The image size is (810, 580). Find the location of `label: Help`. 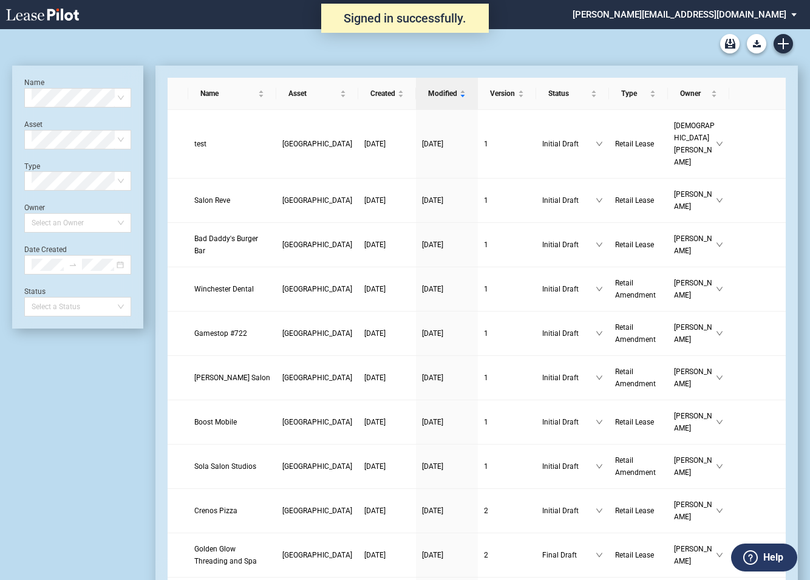

label: Help is located at coordinates (773, 557).